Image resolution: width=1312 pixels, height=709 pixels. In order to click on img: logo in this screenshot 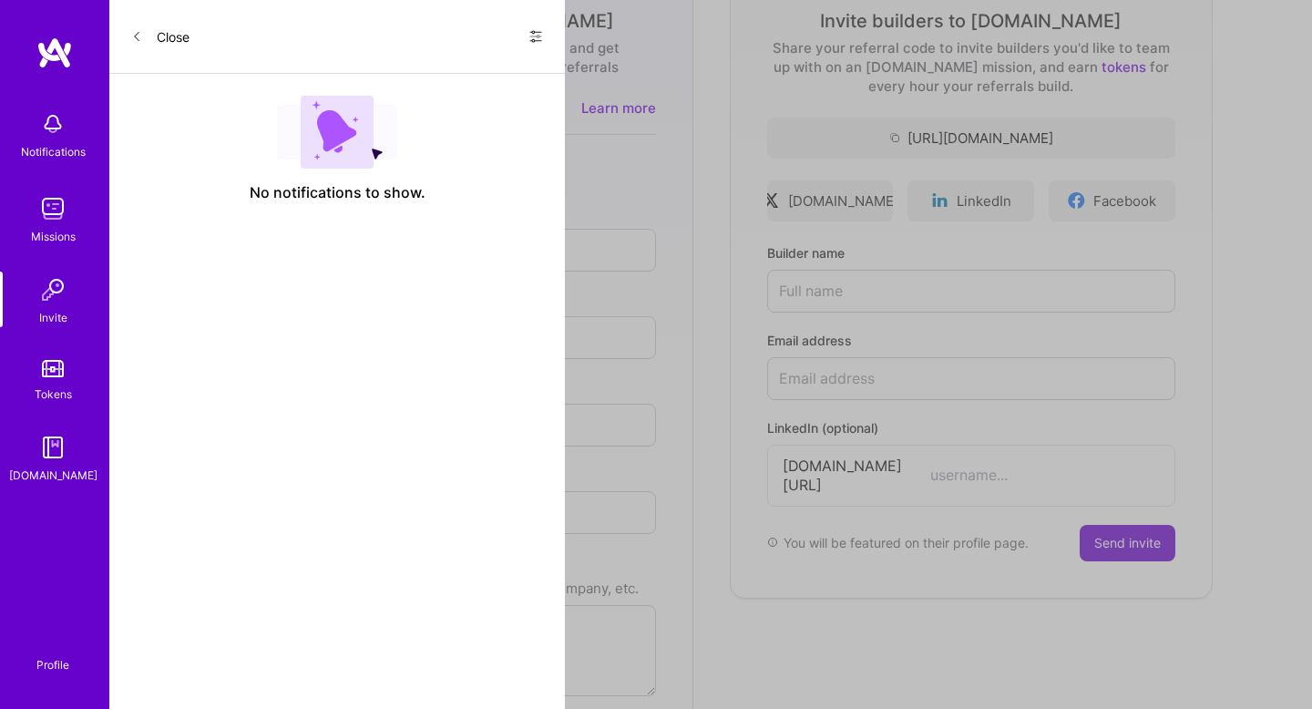, I will do `click(55, 53)`.